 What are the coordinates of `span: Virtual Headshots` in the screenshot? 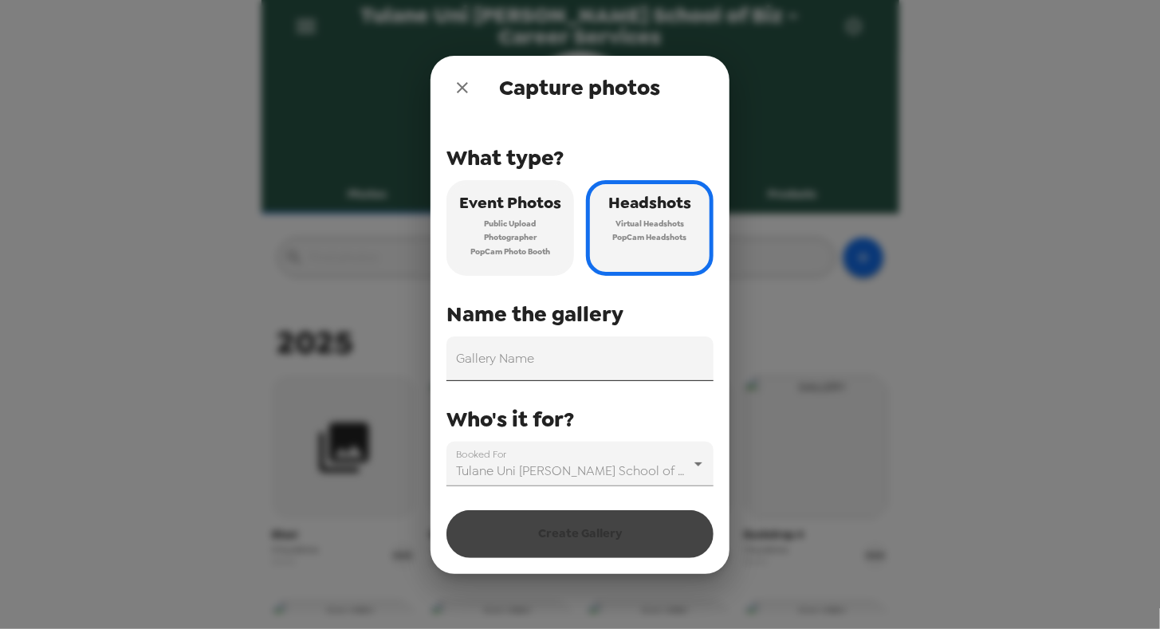 It's located at (650, 224).